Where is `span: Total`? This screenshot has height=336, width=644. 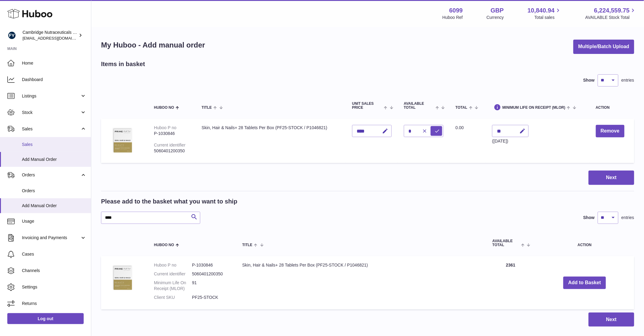
span: Total is located at coordinates (461, 107).